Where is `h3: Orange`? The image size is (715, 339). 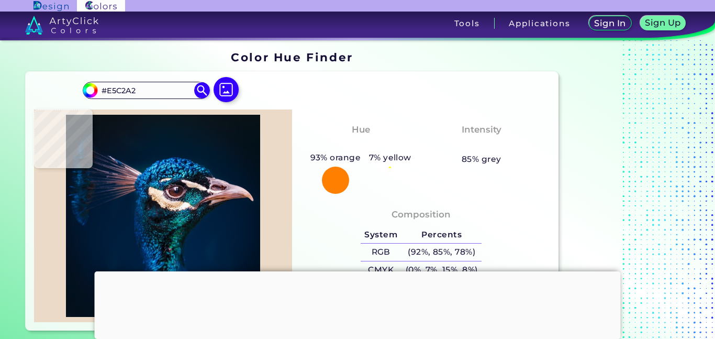 h3: Orange is located at coordinates (361, 144).